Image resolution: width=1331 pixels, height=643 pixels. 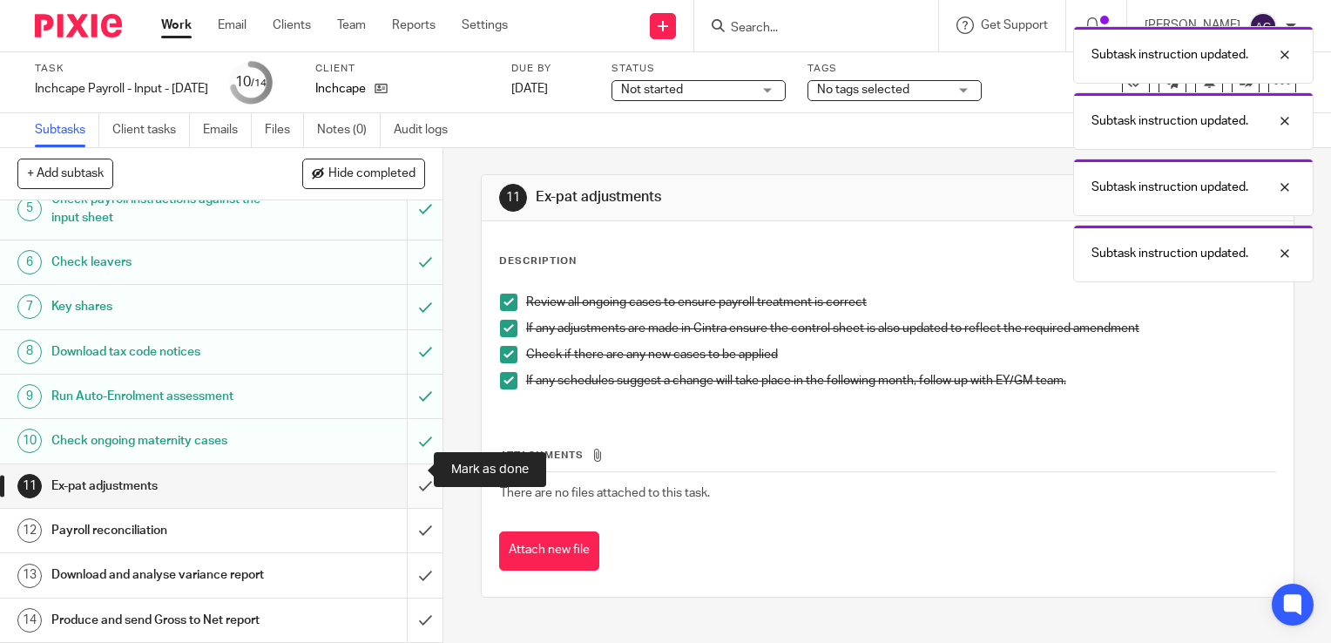 What do you see at coordinates (227, 130) in the screenshot?
I see `a: Emails` at bounding box center [227, 130].